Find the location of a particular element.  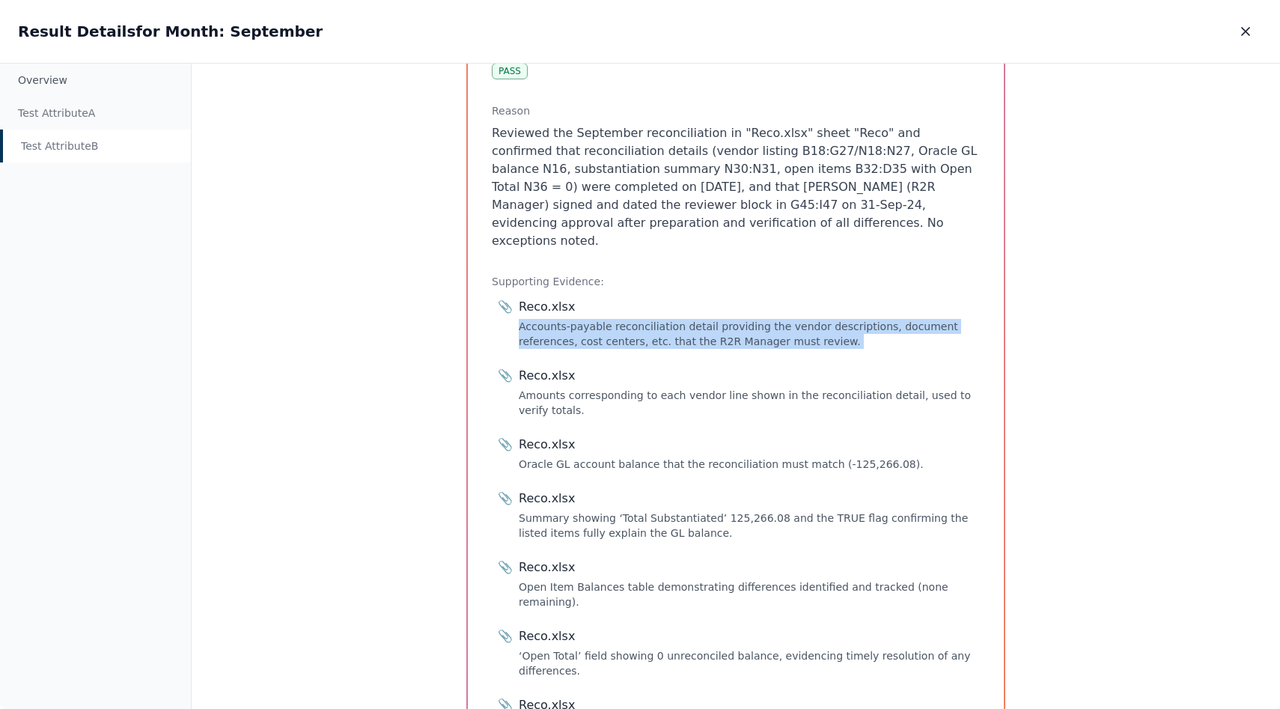

h2: Result Details for Month: September is located at coordinates (170, 31).